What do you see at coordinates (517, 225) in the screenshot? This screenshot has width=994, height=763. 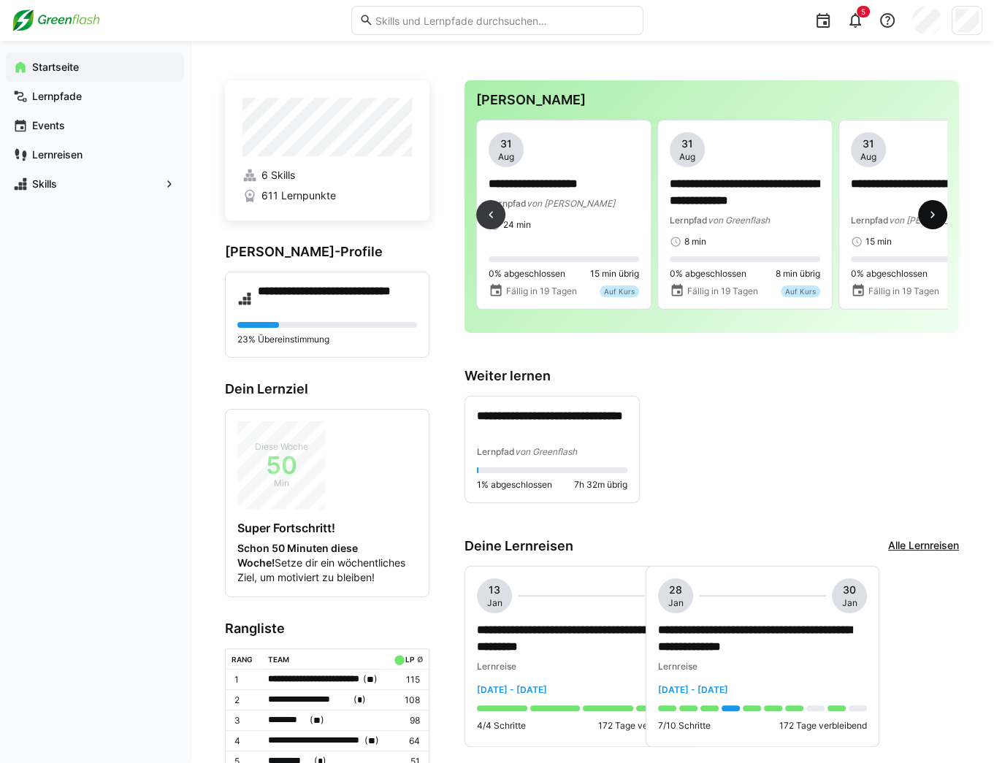 I see `span: 24 min` at bounding box center [517, 225].